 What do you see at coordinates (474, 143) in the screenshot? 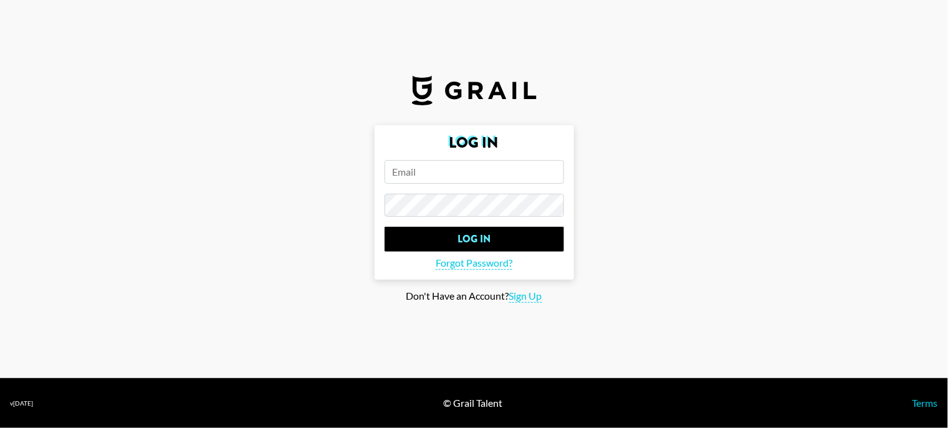
I see `h2: Log In` at bounding box center [474, 143].